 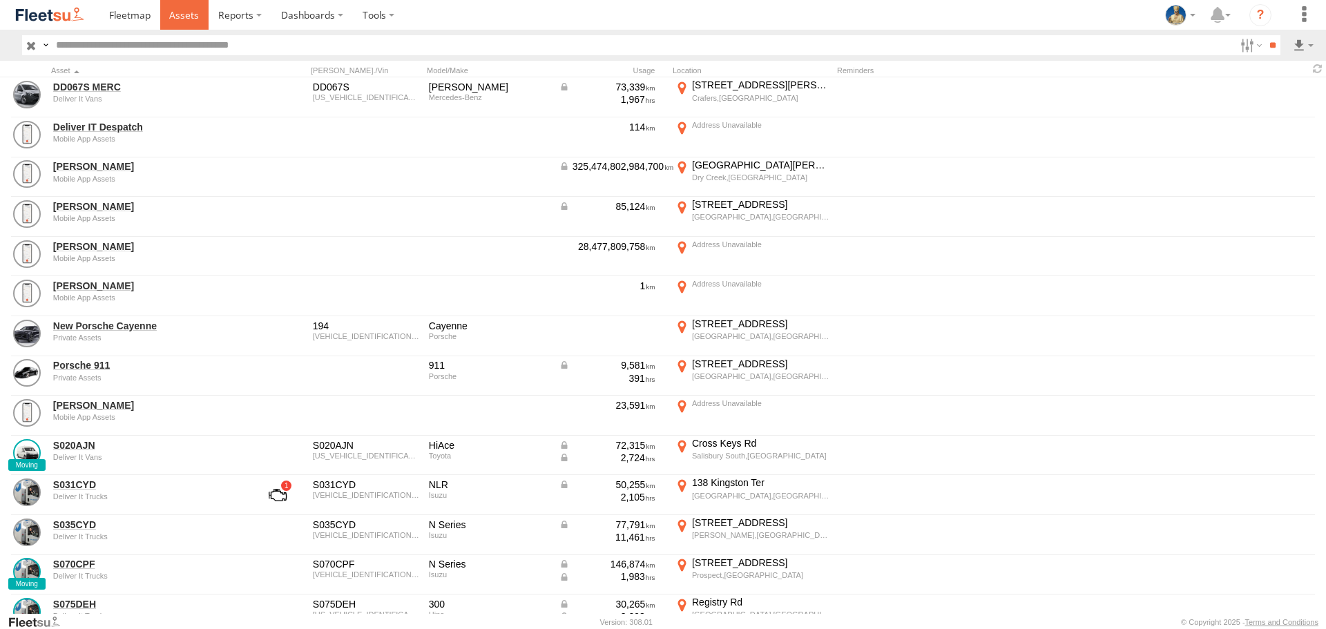 I want to click on div: Vito, so click(x=489, y=87).